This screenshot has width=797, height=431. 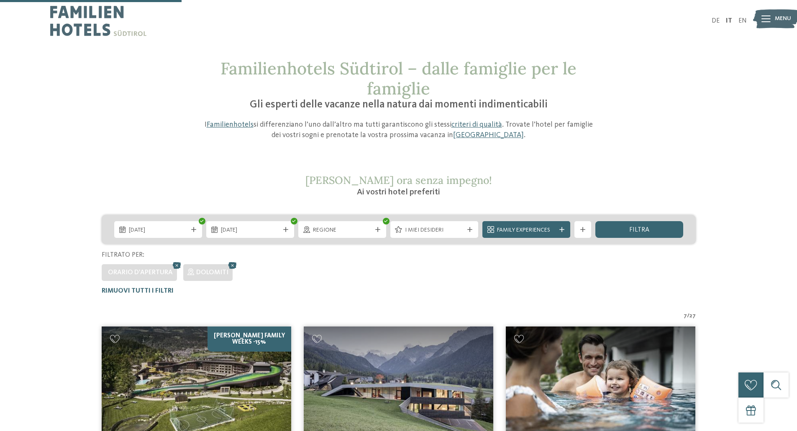 I want to click on span: Gli esperti delle vacanze nella natura dai momenti indimenticabili, so click(x=398, y=105).